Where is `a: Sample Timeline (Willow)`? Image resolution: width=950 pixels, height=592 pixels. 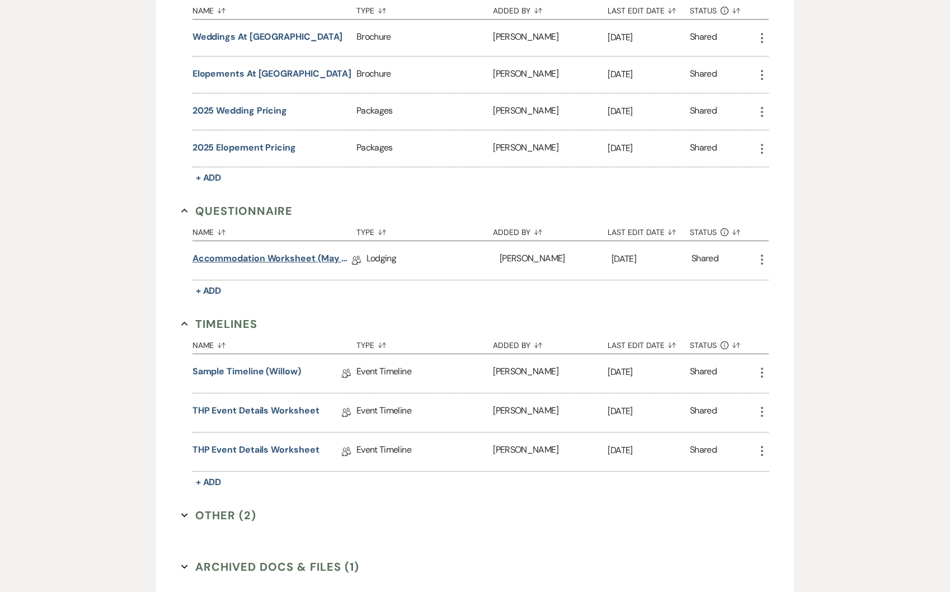
a: Sample Timeline (Willow) is located at coordinates (247, 373).